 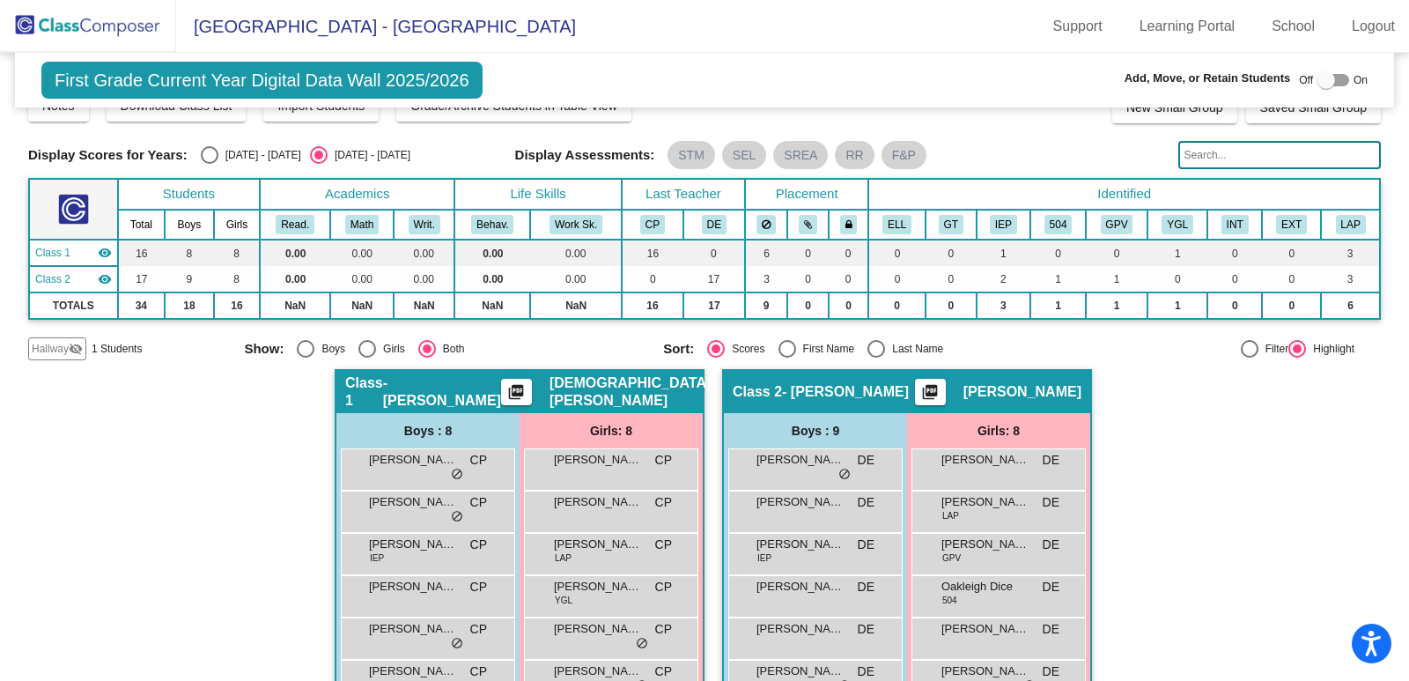 What do you see at coordinates (1123, 194) in the screenshot?
I see `th: Identified` at bounding box center [1123, 194].